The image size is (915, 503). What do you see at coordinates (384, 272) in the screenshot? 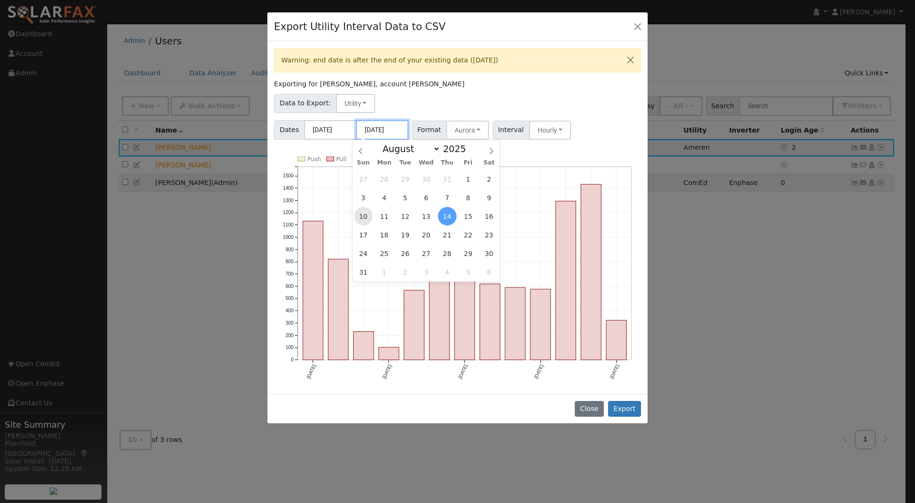
I see `span: September 1, 2025` at bounding box center [384, 272].